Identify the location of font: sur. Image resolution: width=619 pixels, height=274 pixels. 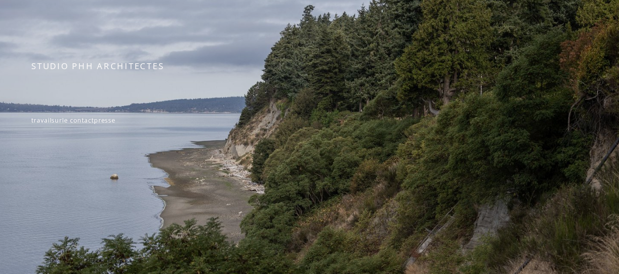
(57, 120).